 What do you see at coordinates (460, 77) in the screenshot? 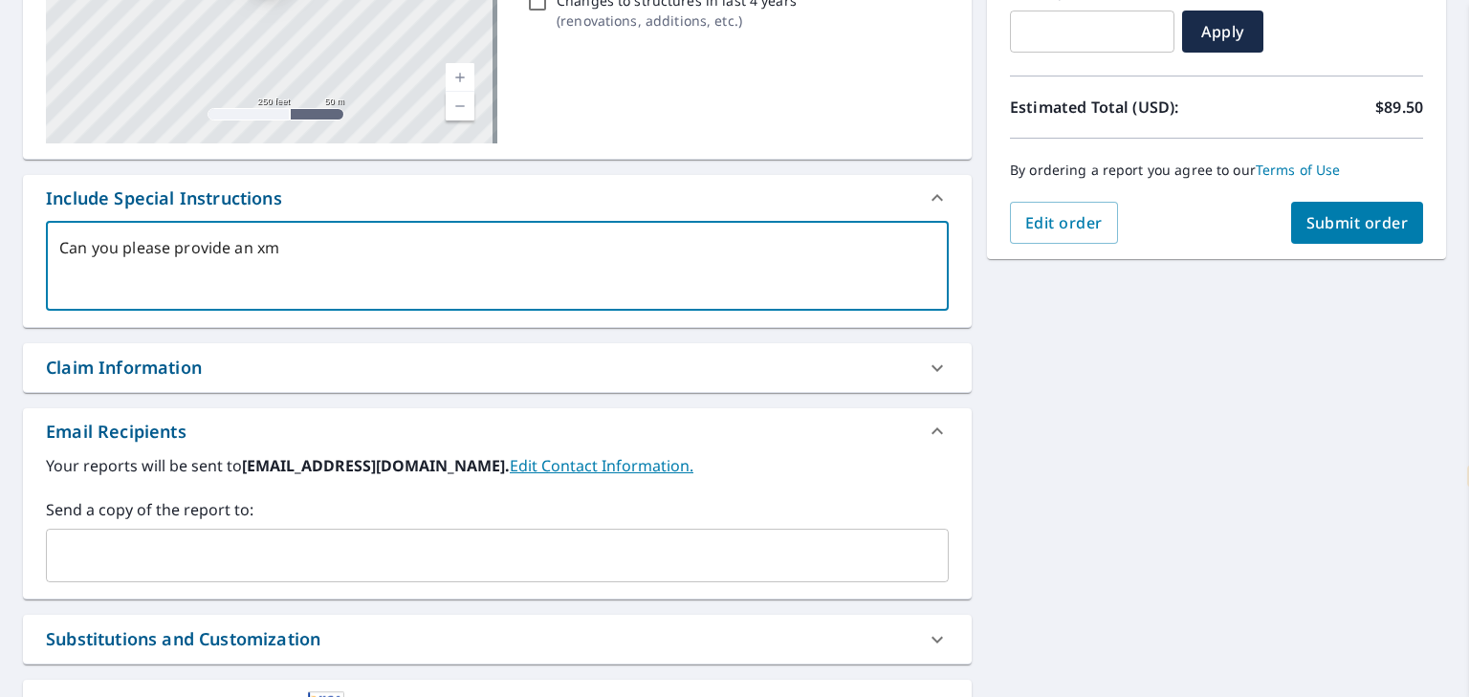
I see `a: Current Level 17, Zoom In` at bounding box center [460, 77].